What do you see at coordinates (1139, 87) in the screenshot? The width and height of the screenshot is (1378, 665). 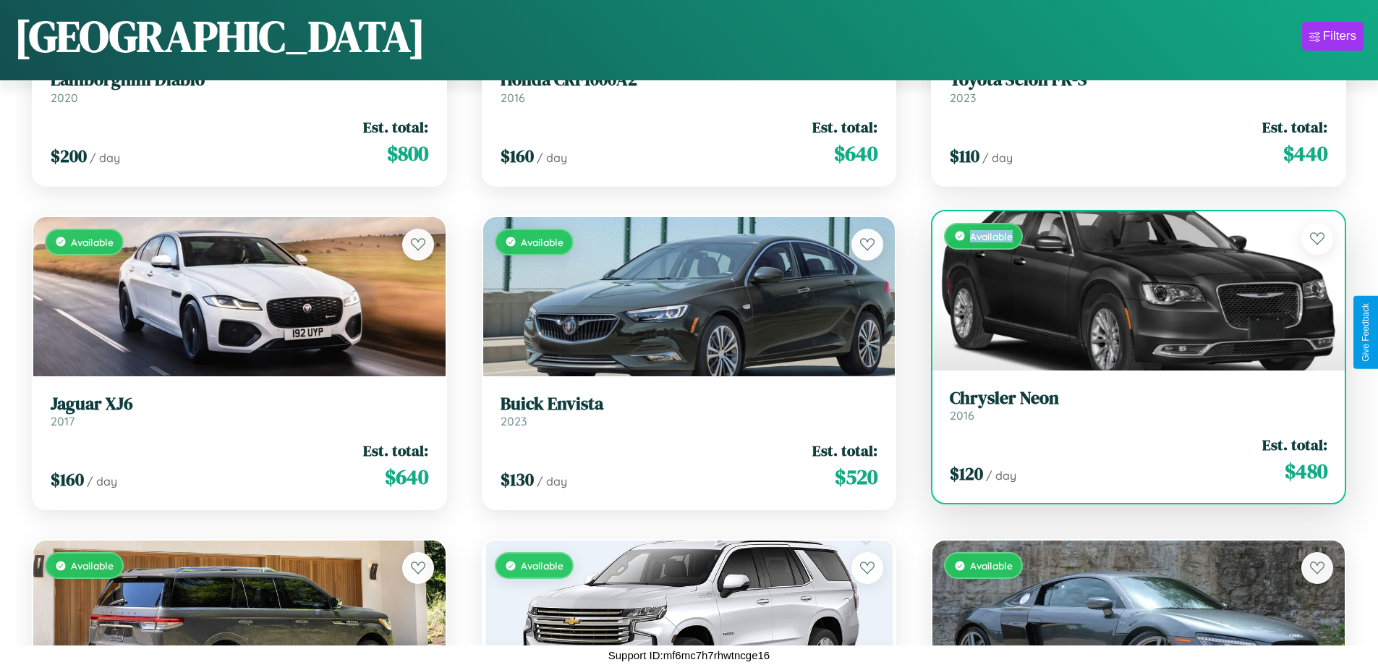 I see `a: Toyota Scion FR-S2023` at bounding box center [1139, 87].